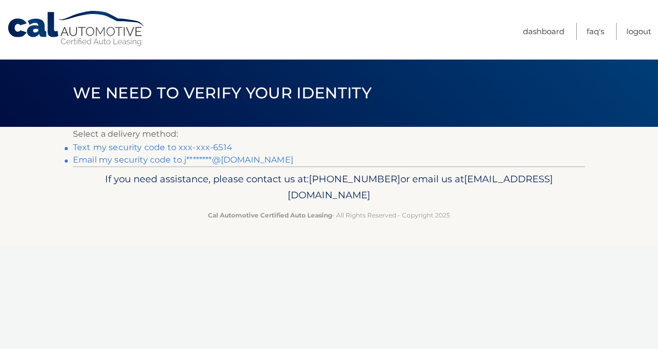  What do you see at coordinates (639, 31) in the screenshot?
I see `a: Logout` at bounding box center [639, 31].